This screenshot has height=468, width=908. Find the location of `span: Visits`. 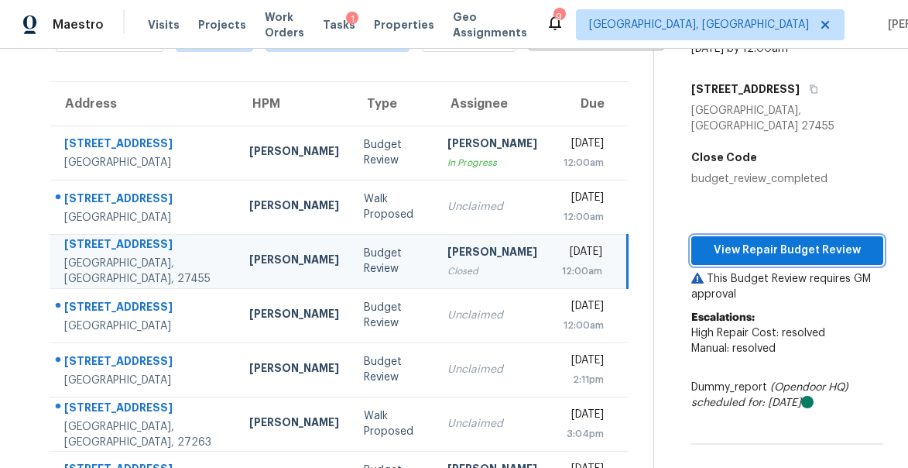

span: Visits is located at coordinates (163, 25).